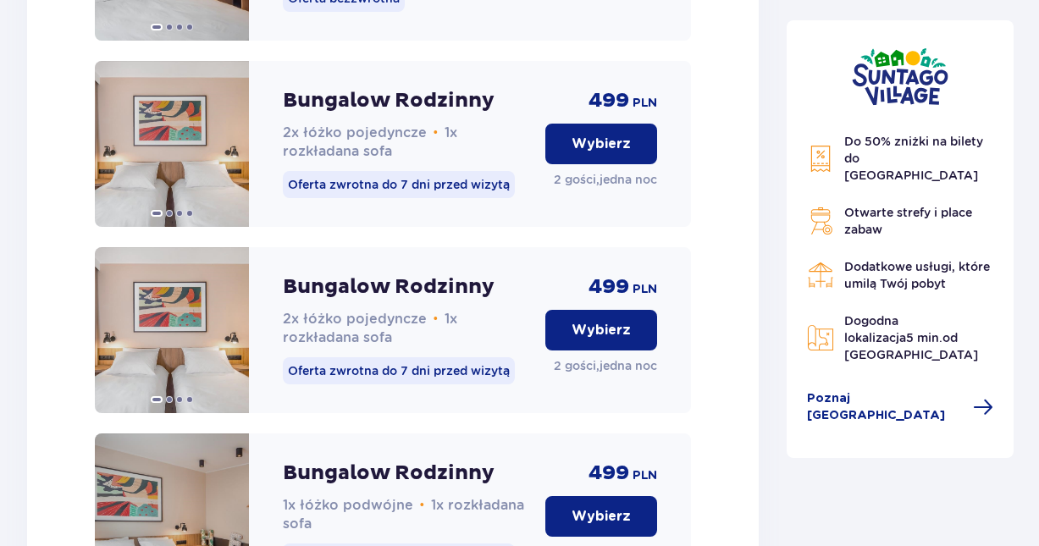  Describe the element at coordinates (821, 338) in the screenshot. I see `img: Map Icon` at that location.